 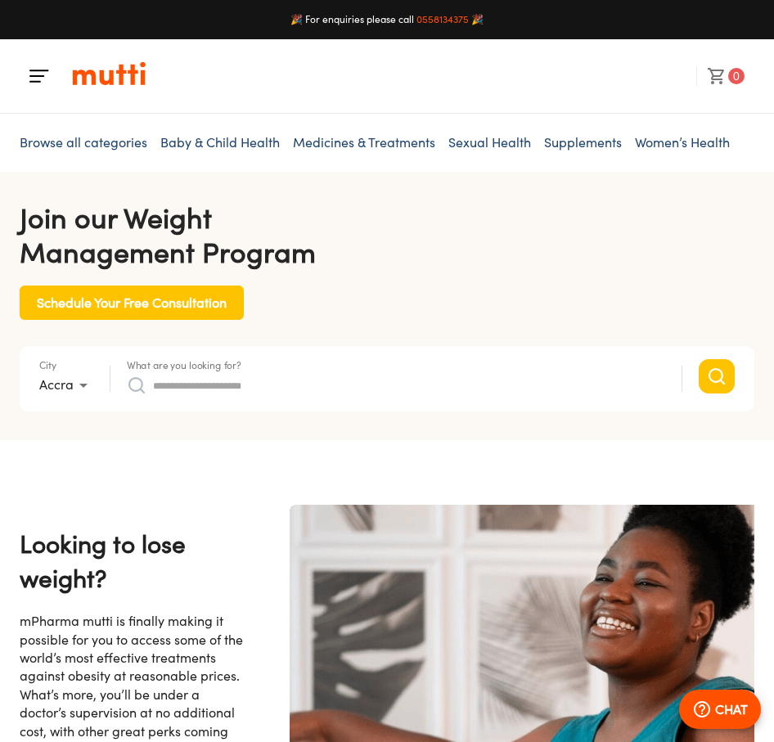 I want to click on span: Schedule Your Free Consultation, so click(x=132, y=303).